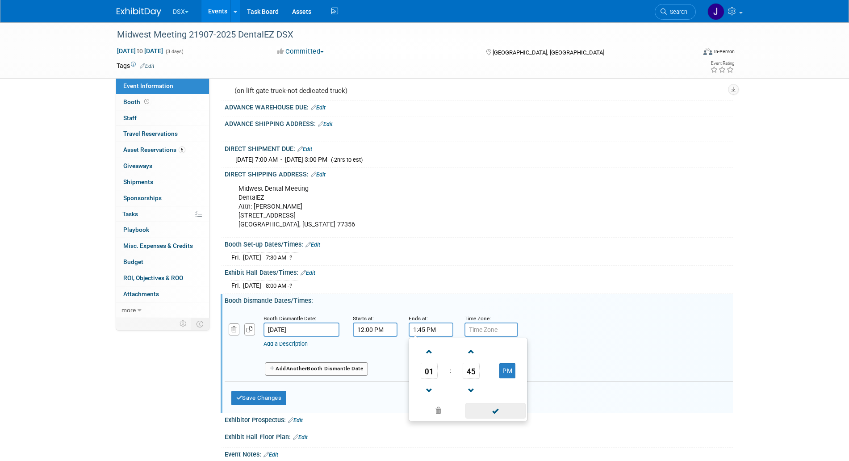 The image size is (849, 461). What do you see at coordinates (163, 294) in the screenshot?
I see `a: Attachments` at bounding box center [163, 294].